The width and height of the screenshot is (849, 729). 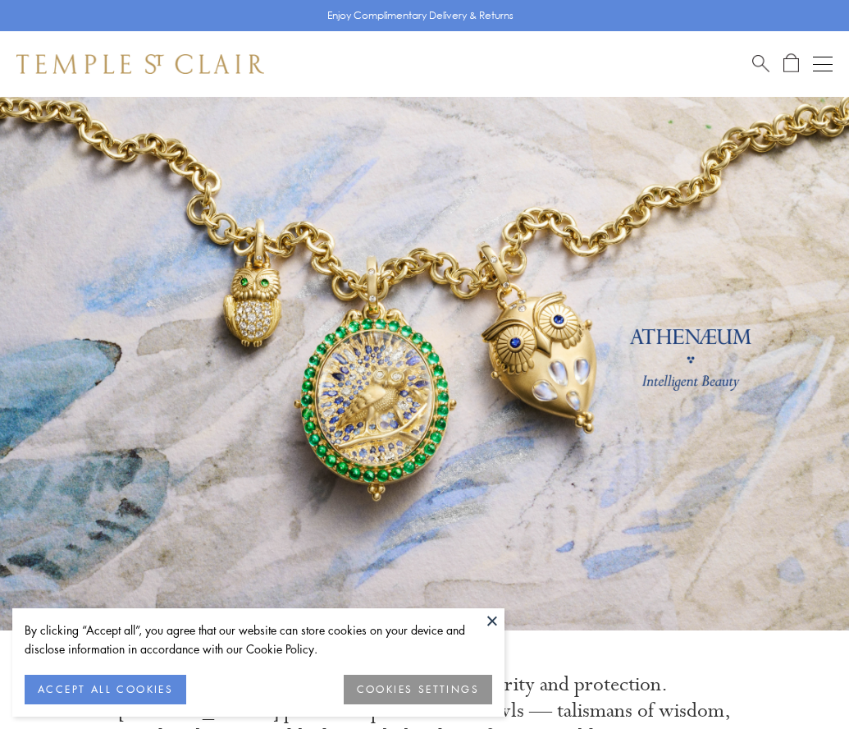 I want to click on button: ACCEPT ALL COOKIES, so click(x=105, y=689).